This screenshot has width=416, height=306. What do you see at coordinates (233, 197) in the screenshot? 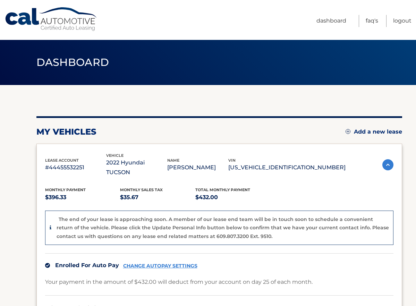
I see `p: $432.00` at bounding box center [233, 197].